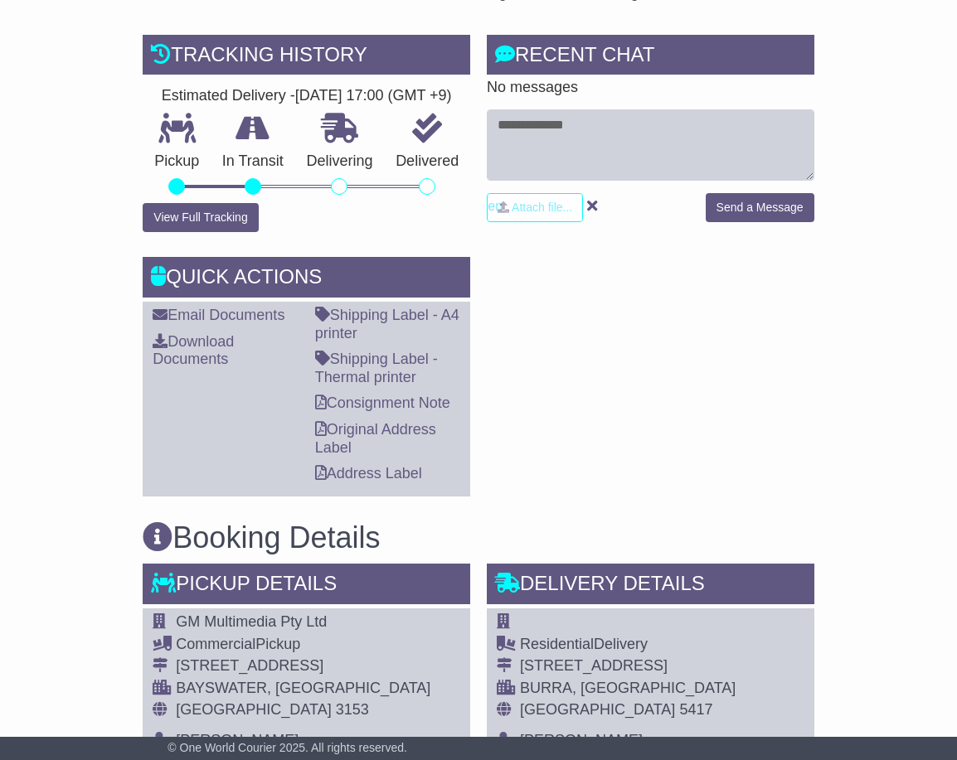  I want to click on p: Pickup, so click(177, 162).